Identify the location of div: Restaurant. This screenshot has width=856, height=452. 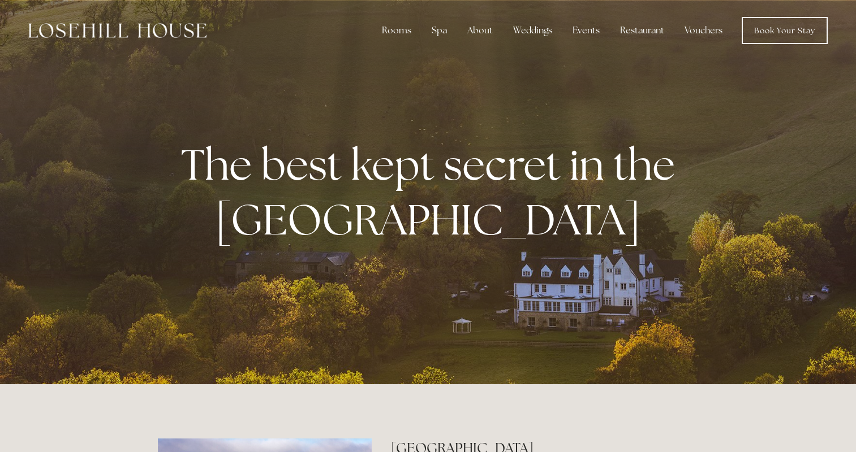
(642, 31).